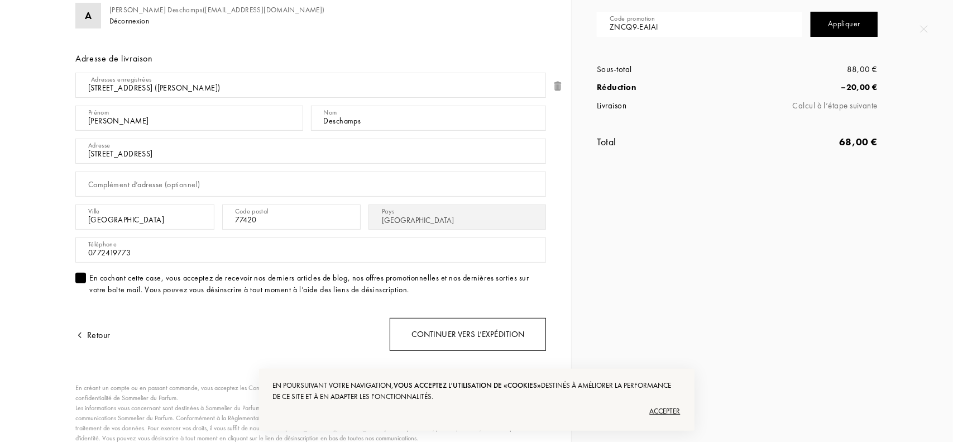  Describe the element at coordinates (468, 385) in the screenshot. I see `span: vous acceptez l'utilisation de «cookies»` at that location.